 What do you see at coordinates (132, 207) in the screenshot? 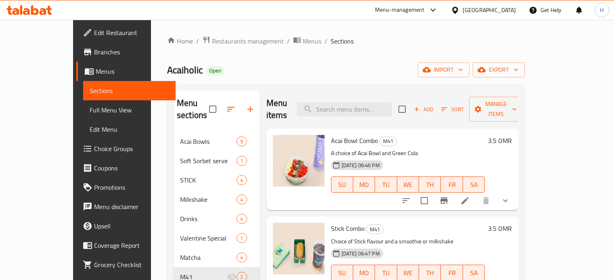
I see `span: Menu disclaimer` at bounding box center [132, 207].